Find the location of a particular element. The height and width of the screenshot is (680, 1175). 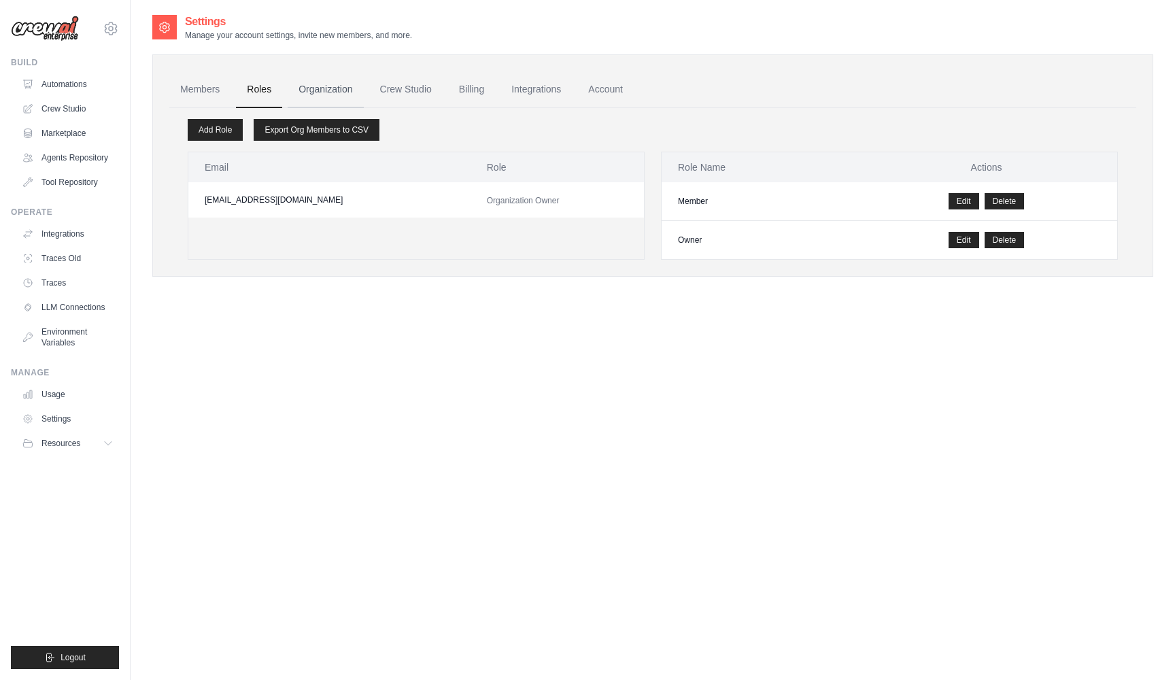

a: Export Org Members to CSV is located at coordinates (316, 130).